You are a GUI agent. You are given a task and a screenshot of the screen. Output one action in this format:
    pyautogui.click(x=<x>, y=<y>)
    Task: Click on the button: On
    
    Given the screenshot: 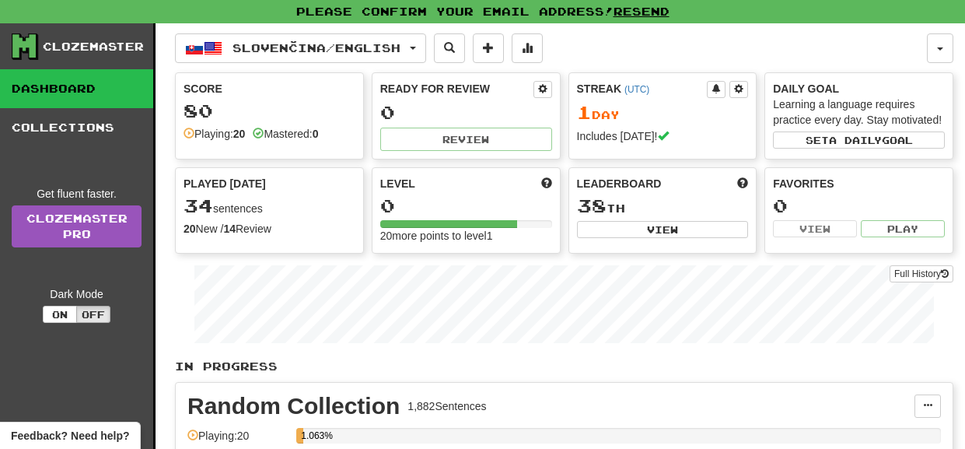 What is the action you would take?
    pyautogui.click(x=60, y=314)
    